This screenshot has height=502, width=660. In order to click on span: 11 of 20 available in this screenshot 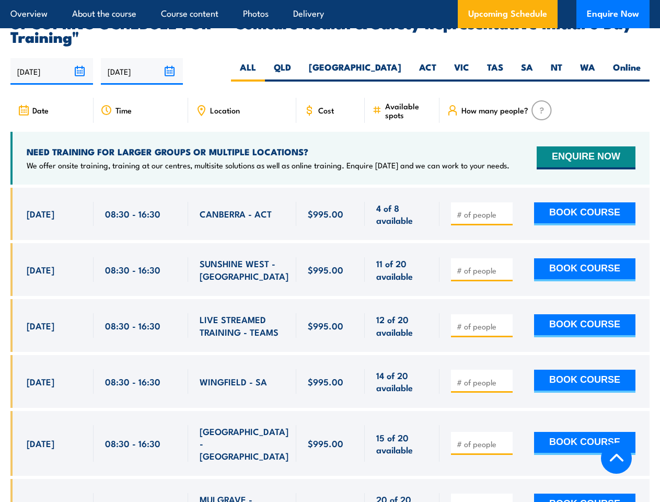, I will do `click(402, 269)`.